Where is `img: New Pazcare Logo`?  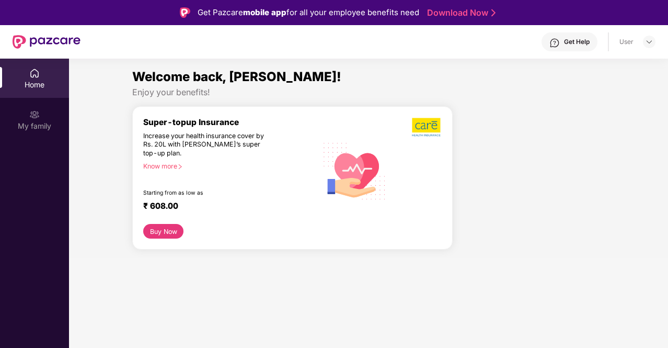 img: New Pazcare Logo is located at coordinates (47, 42).